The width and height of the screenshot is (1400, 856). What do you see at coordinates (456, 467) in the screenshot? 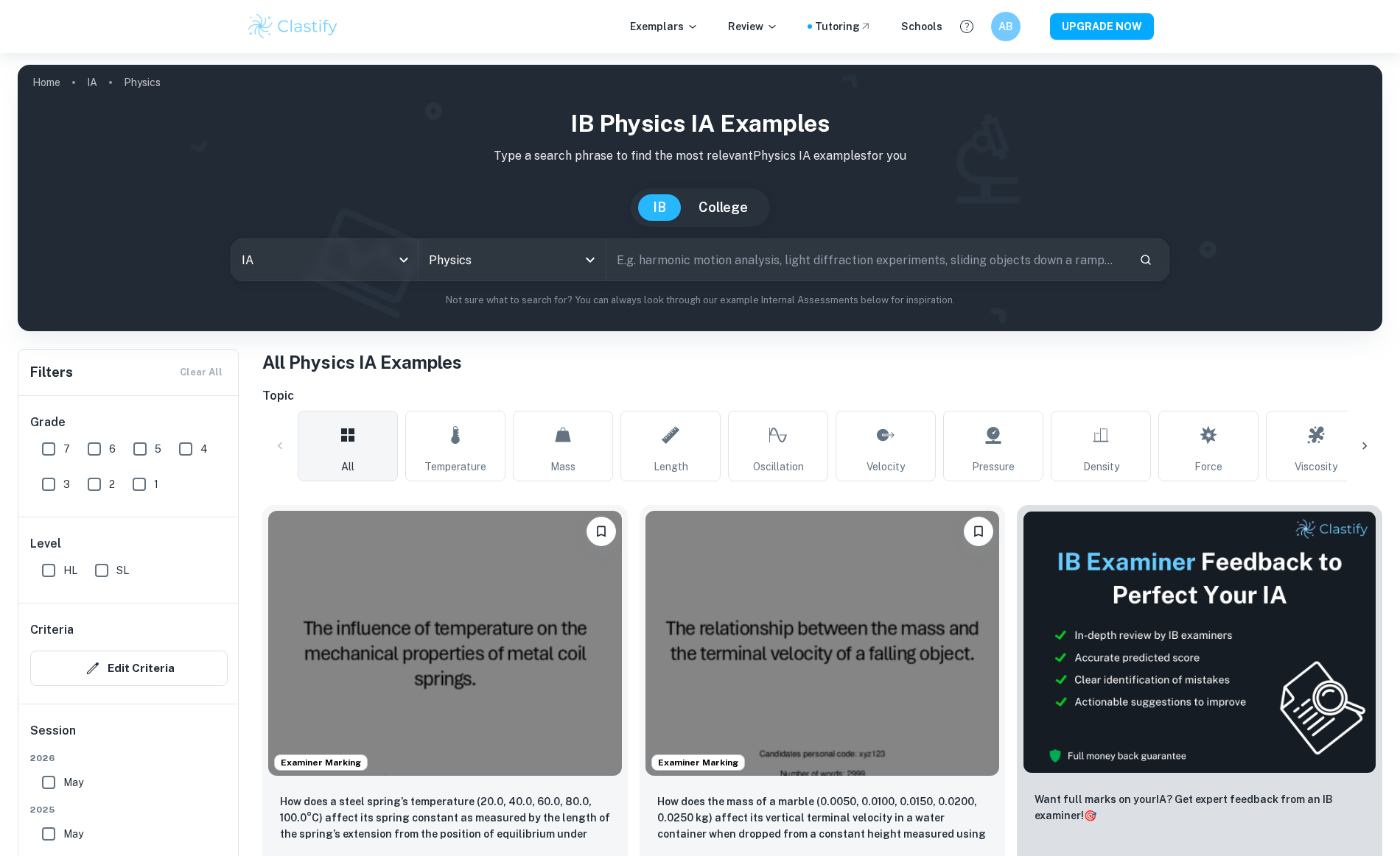
I see `span: Temperature` at bounding box center [456, 467].